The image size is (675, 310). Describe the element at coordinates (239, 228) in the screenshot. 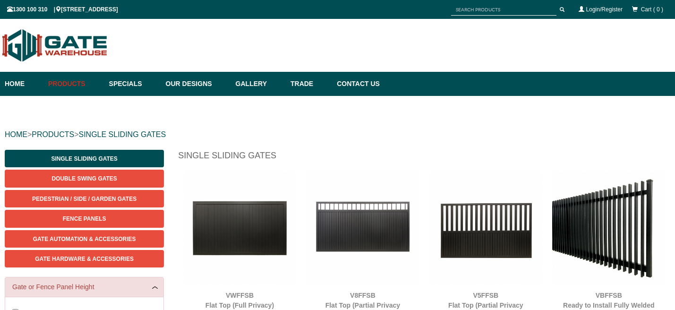

I see `img: VWFFSB - Flat Top (Full Privacy) - Single Aluminium Driveway Gate - Single Sliding Gate - Matte B...` at that location.